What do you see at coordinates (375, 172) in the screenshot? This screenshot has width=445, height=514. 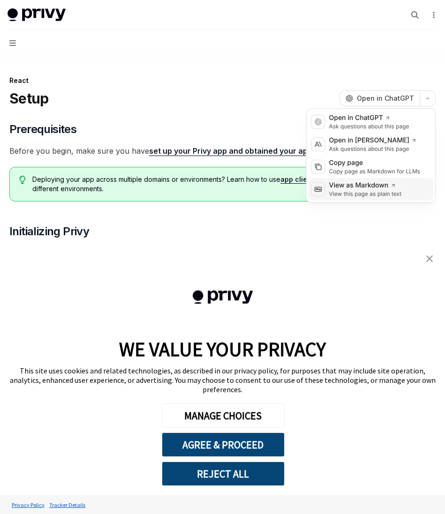 I see `div: Copy page as Markdown for LLMs` at bounding box center [375, 172].